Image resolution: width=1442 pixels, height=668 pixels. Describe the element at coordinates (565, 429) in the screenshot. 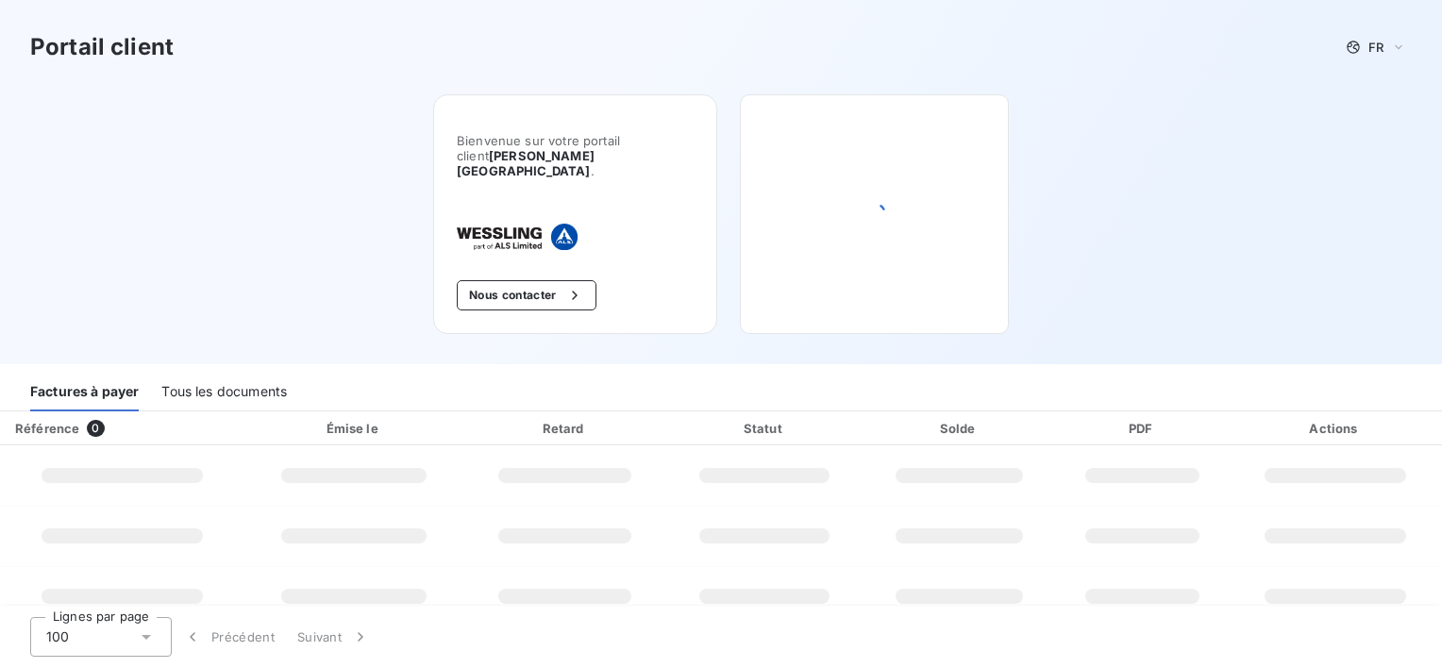

I see `div: Retard` at that location.